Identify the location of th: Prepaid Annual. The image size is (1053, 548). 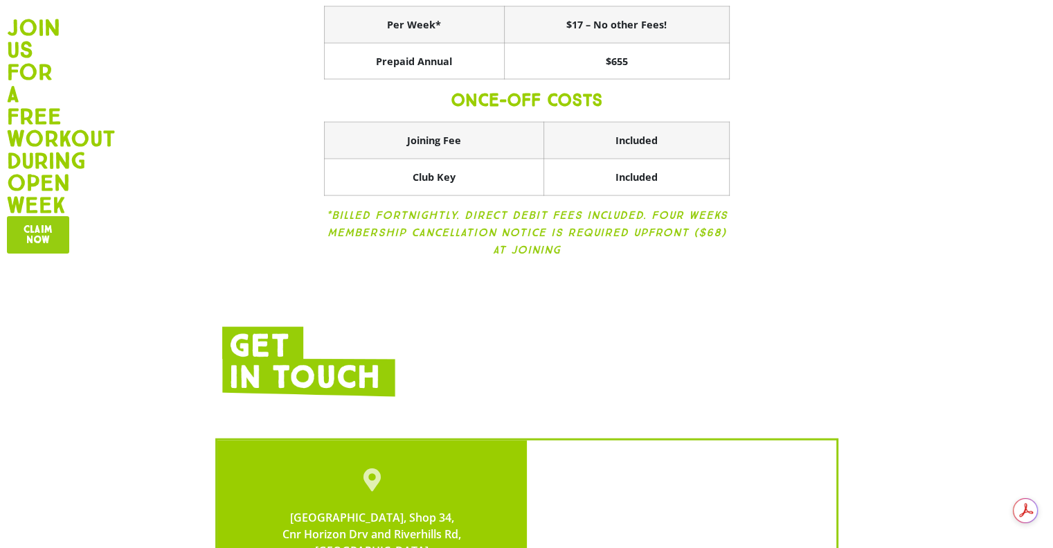
(414, 61).